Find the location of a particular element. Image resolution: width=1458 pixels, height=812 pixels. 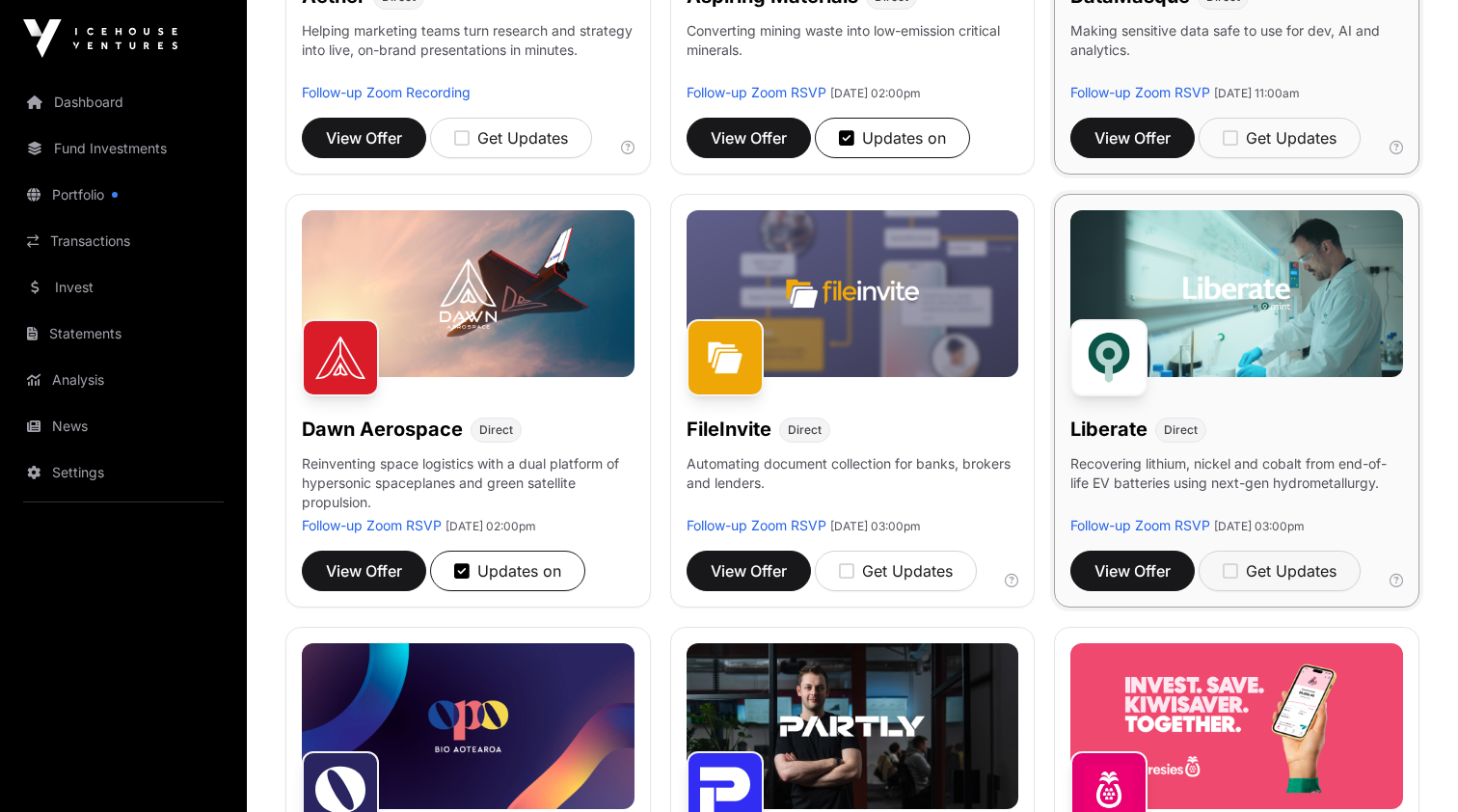

img: Sharesies-Banner.jpg is located at coordinates (1237, 726).